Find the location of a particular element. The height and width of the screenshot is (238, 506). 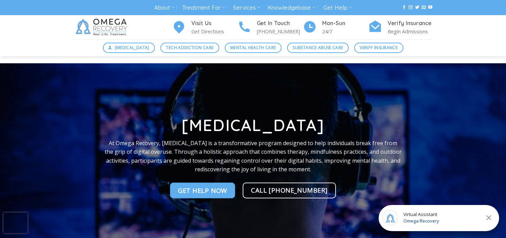

span: Get Help NOw is located at coordinates (202, 190).